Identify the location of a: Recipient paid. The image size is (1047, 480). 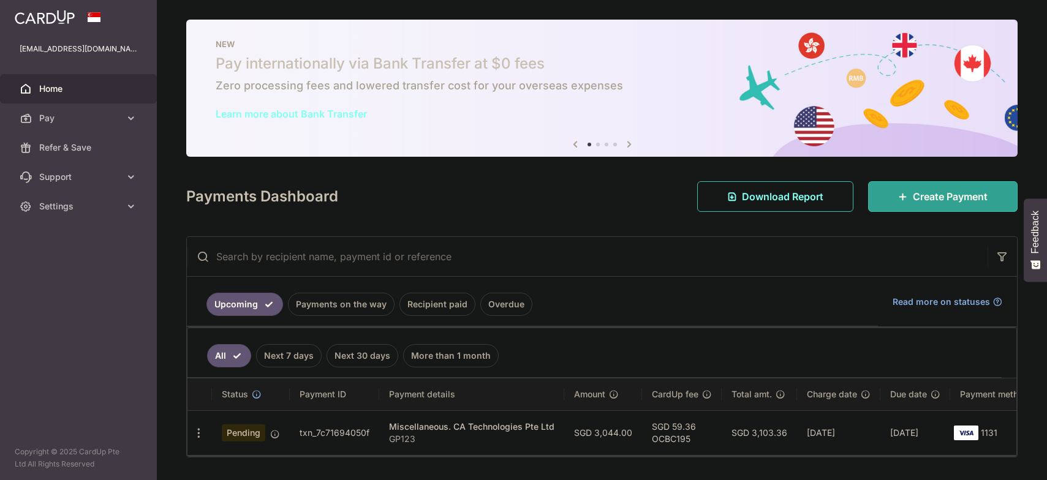
(437, 304).